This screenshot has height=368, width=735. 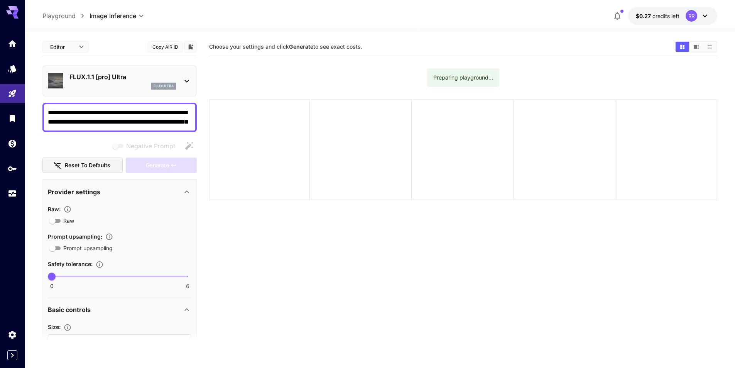 I want to click on span: $0.27, so click(x=644, y=16).